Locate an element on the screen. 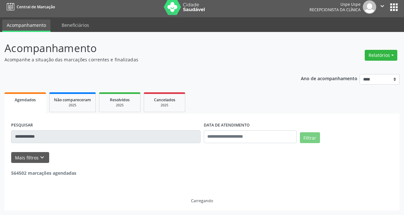 The width and height of the screenshot is (404, 215). button: Mais filtroskeyboard_arrow_down is located at coordinates (30, 158).